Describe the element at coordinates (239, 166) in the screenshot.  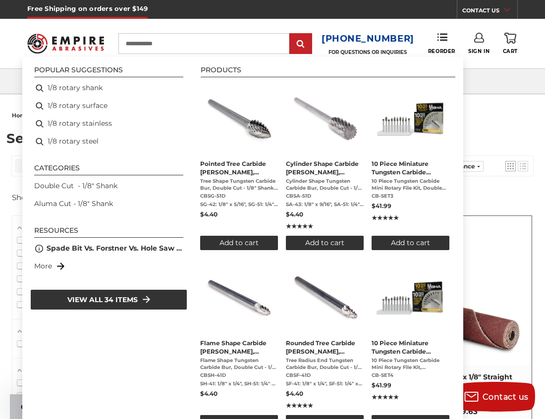
I see `li: Pointed Tree Carbide Burr, Double Cut - 1/8" Shank` at that location.